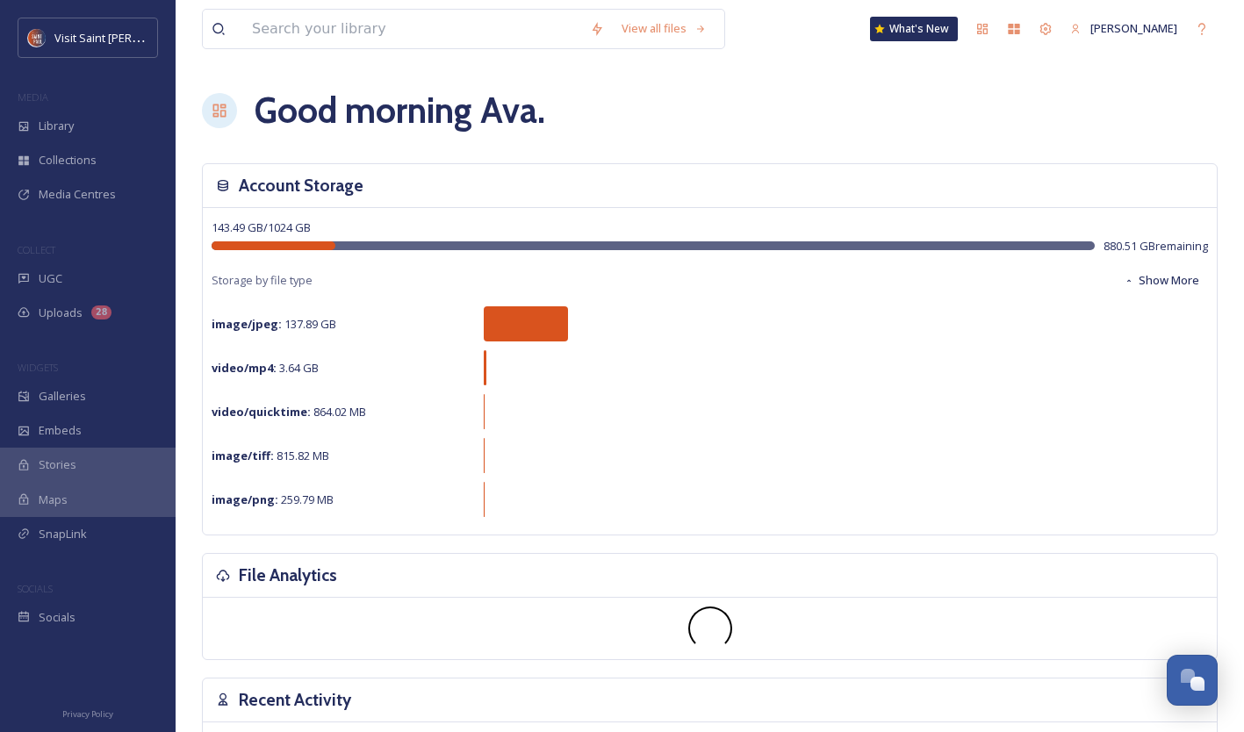 Image resolution: width=1244 pixels, height=732 pixels. What do you see at coordinates (289, 412) in the screenshot?
I see `span: 864.02 MB` at bounding box center [289, 412].